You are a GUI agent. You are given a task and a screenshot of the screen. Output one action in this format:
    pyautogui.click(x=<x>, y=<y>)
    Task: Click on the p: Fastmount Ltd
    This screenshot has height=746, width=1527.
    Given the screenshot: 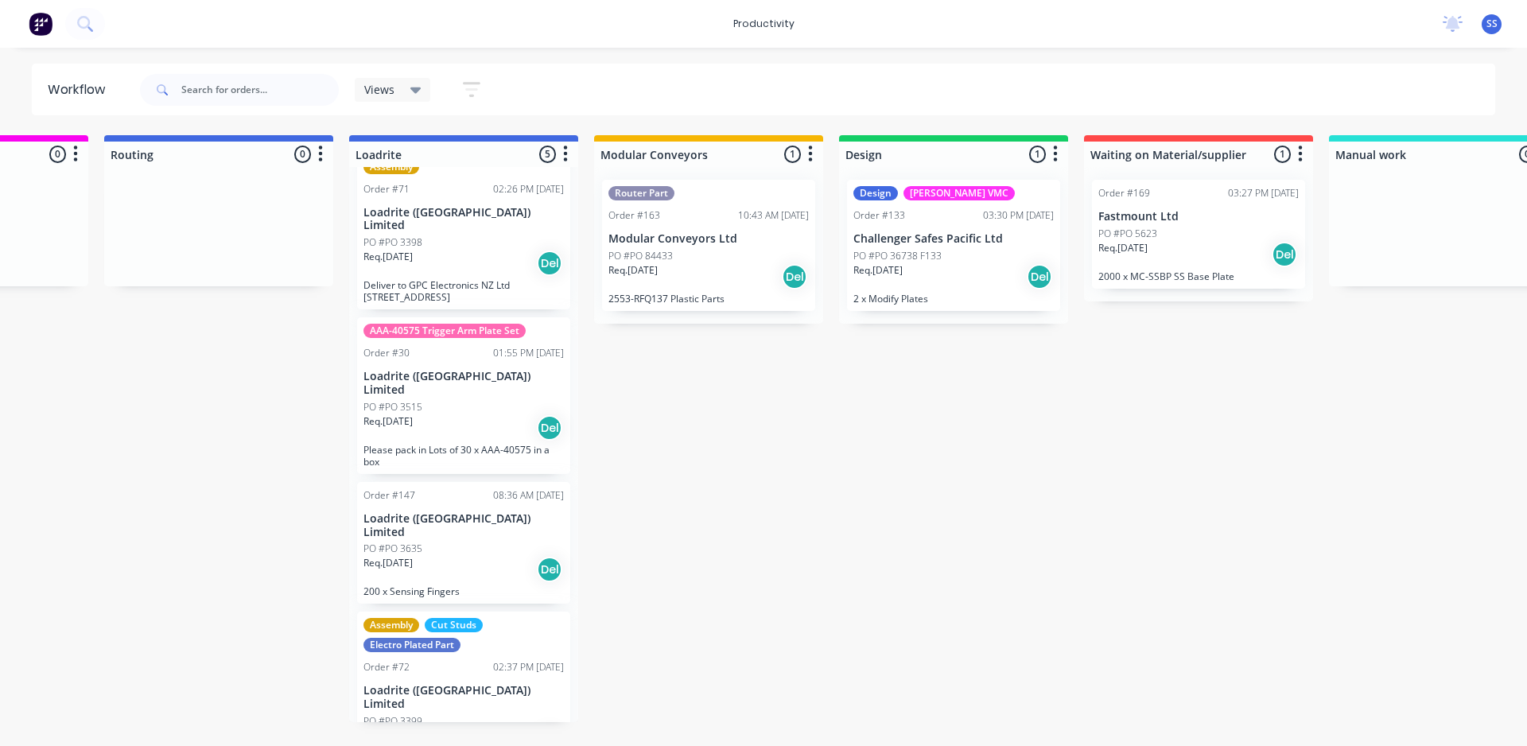 What is the action you would take?
    pyautogui.click(x=1199, y=216)
    